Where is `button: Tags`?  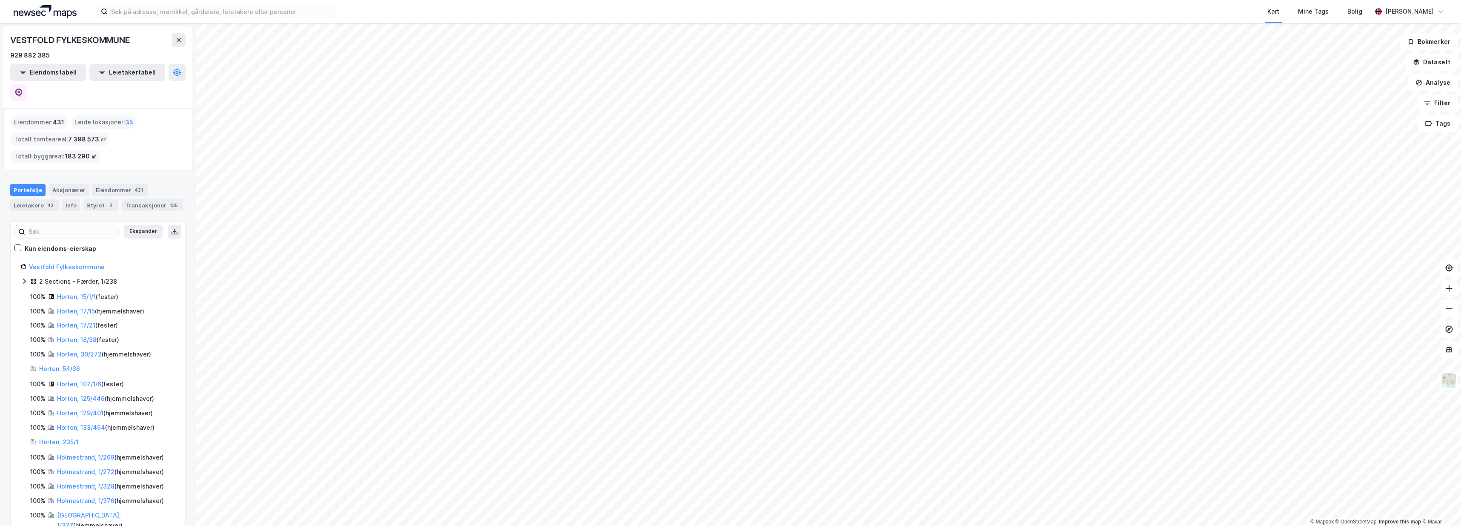 button: Tags is located at coordinates (1438, 123).